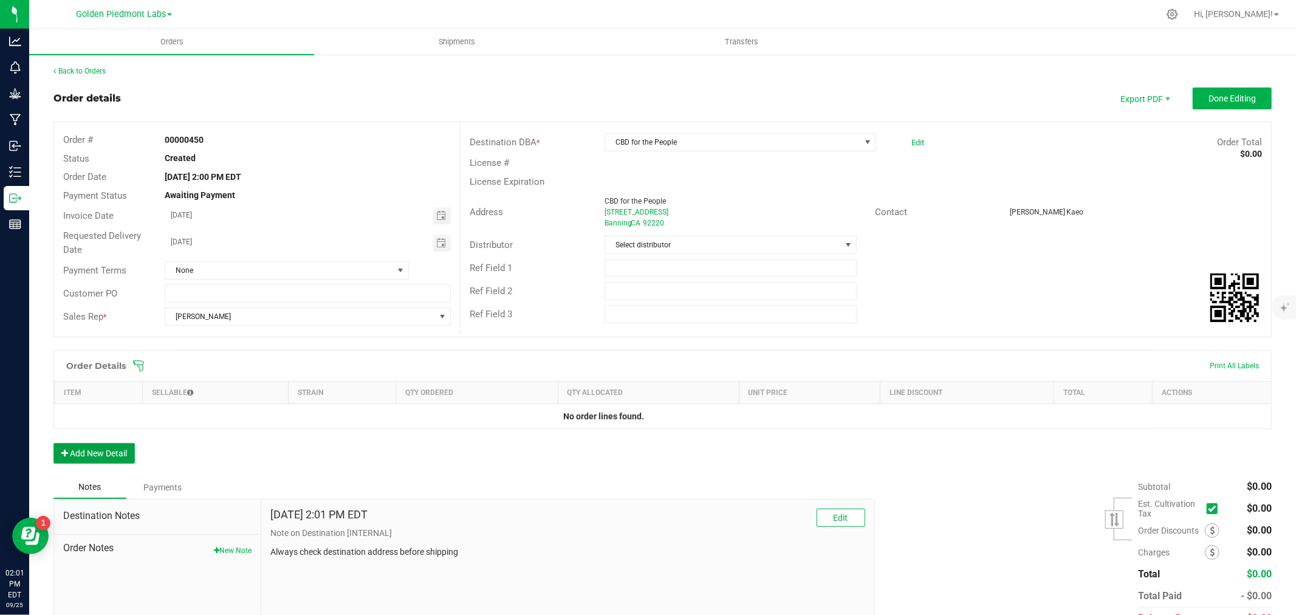 Image resolution: width=1296 pixels, height=615 pixels. Describe the element at coordinates (200, 195) in the screenshot. I see `strong: Awaiting Payment` at that location.